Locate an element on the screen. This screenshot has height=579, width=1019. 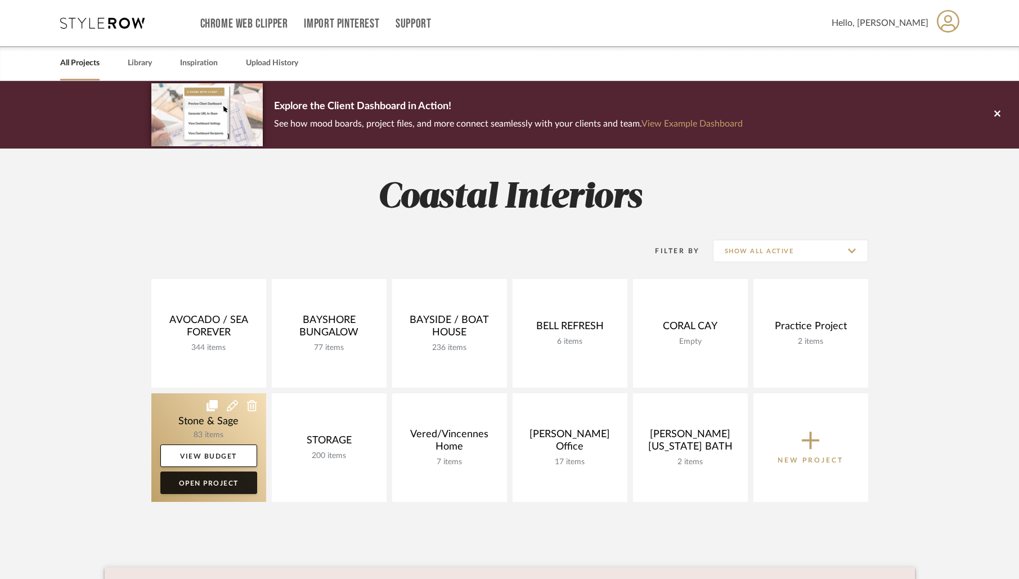
a: Chrome Web Clipper is located at coordinates (244, 24).